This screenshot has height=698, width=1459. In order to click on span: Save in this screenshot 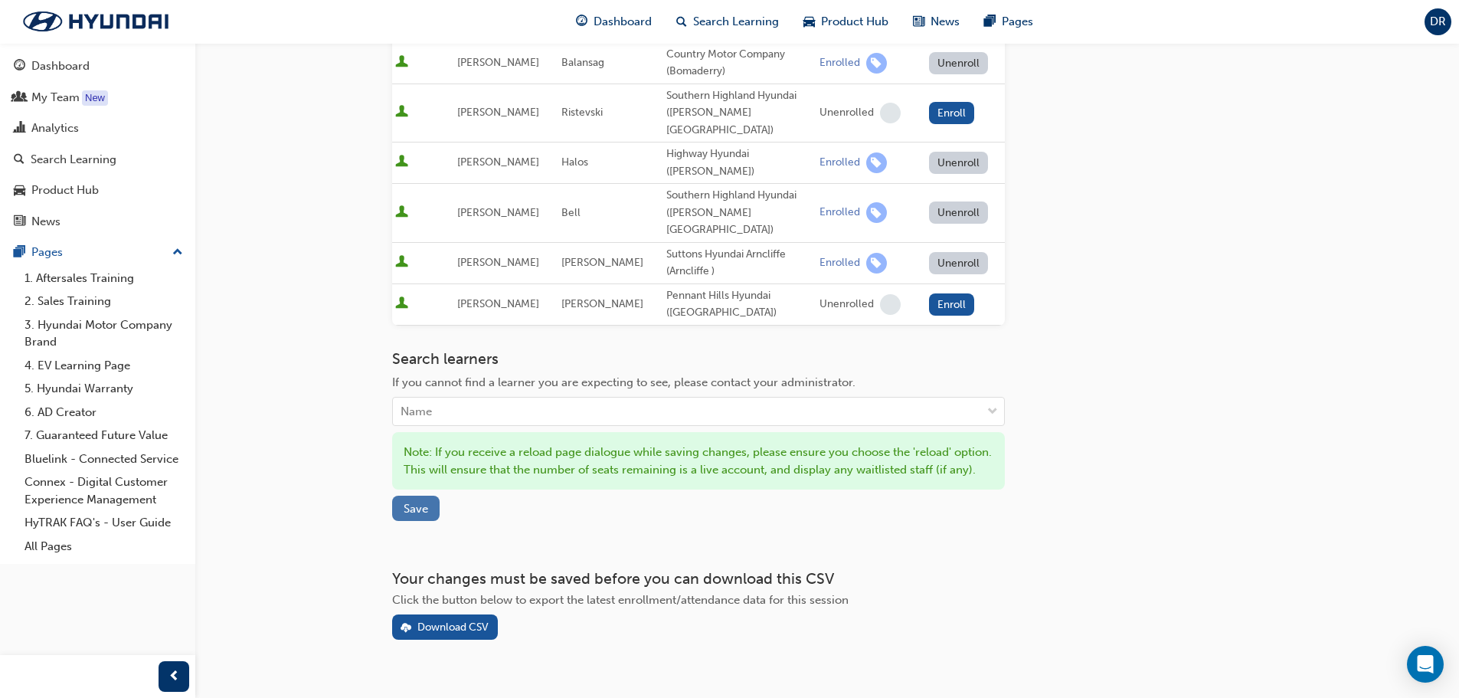, I will do `click(416, 509)`.